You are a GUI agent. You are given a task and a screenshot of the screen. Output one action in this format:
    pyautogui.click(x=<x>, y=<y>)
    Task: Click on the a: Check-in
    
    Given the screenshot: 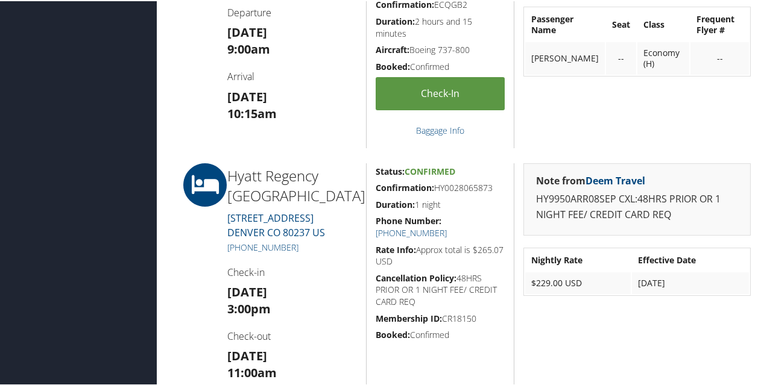 What is the action you would take?
    pyautogui.click(x=440, y=92)
    